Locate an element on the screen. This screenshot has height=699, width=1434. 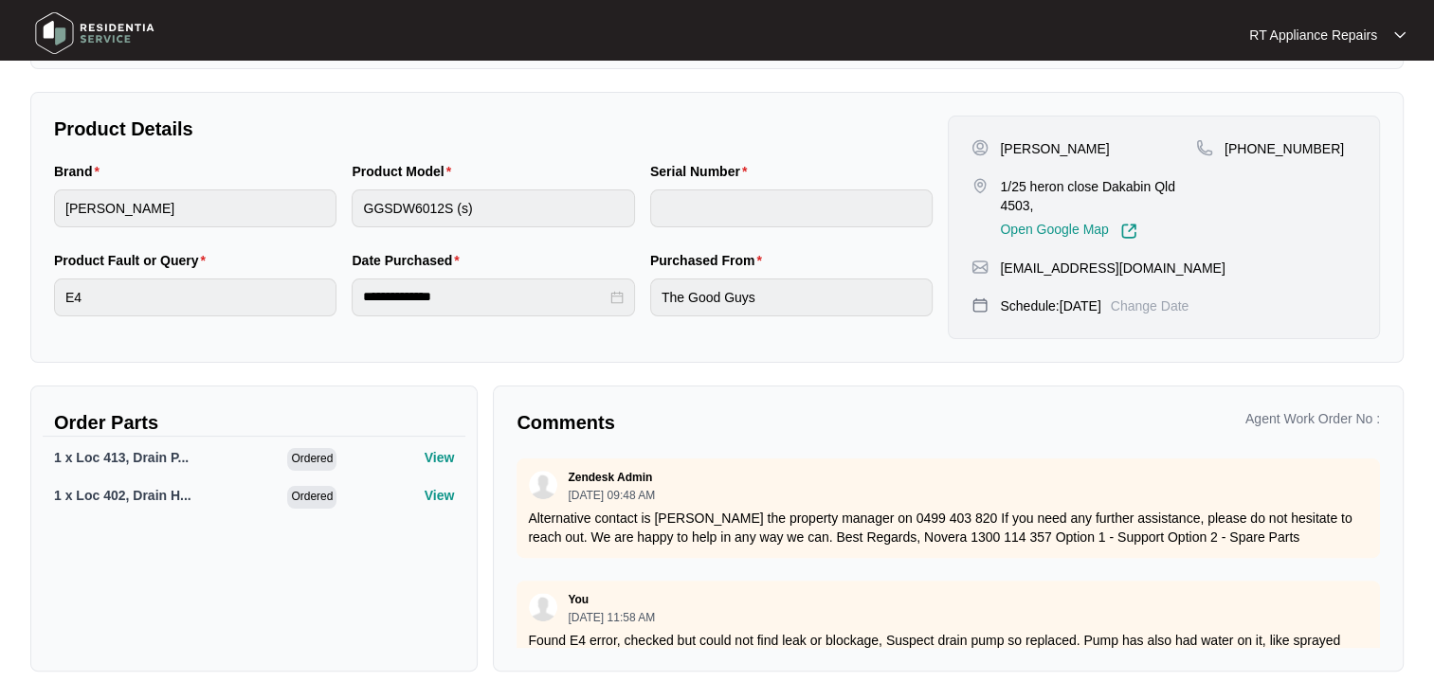
img: Link-External is located at coordinates (1129, 231).